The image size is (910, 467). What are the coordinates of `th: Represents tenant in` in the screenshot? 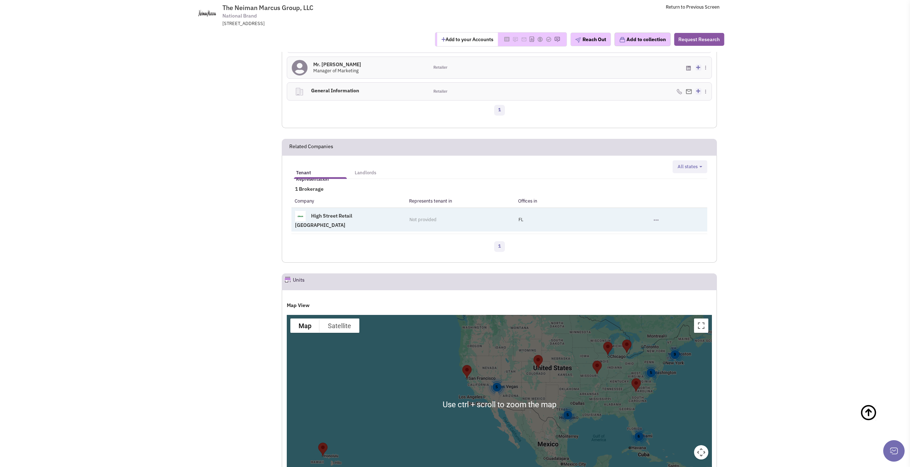 It's located at (460, 201).